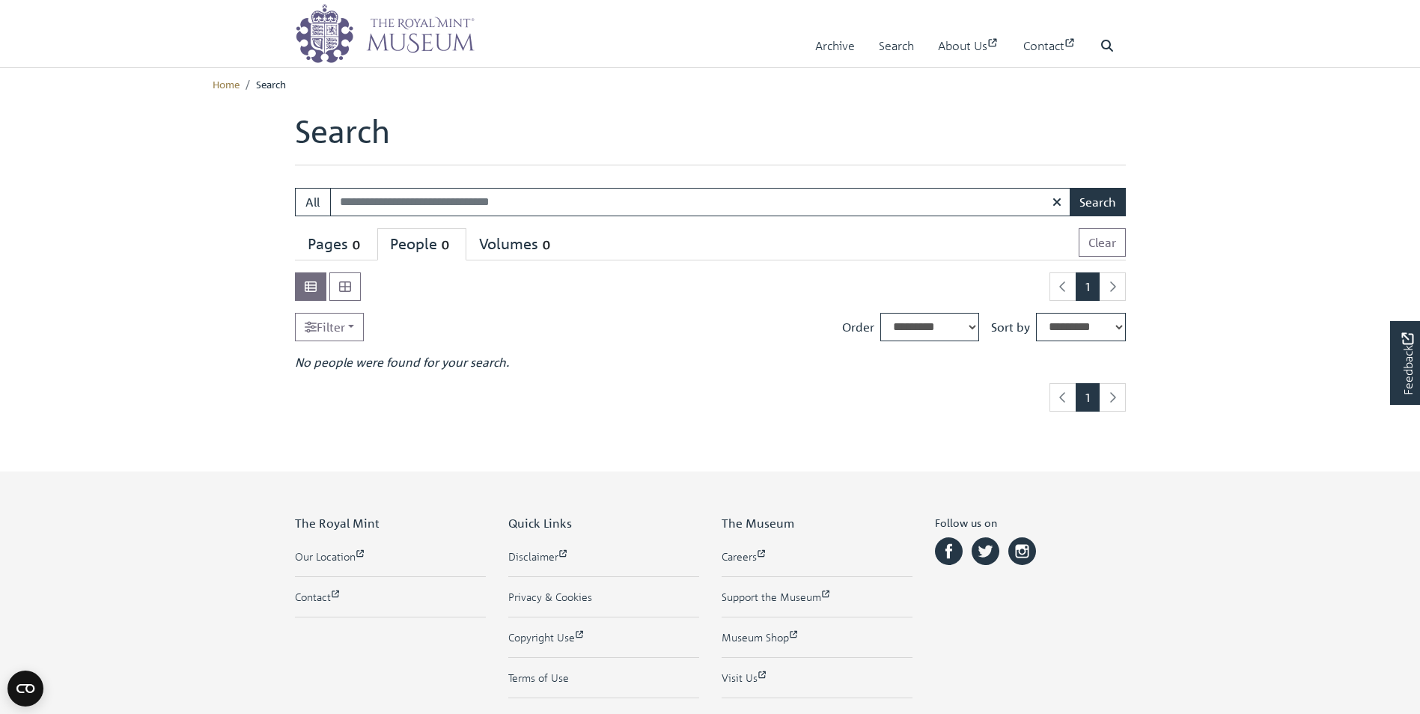  I want to click on em: No people were found for your search., so click(402, 362).